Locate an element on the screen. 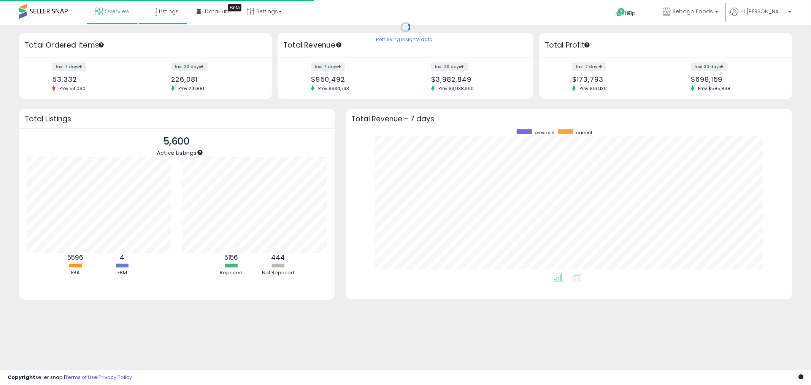 The width and height of the screenshot is (811, 385). b: 444 is located at coordinates (278, 257).